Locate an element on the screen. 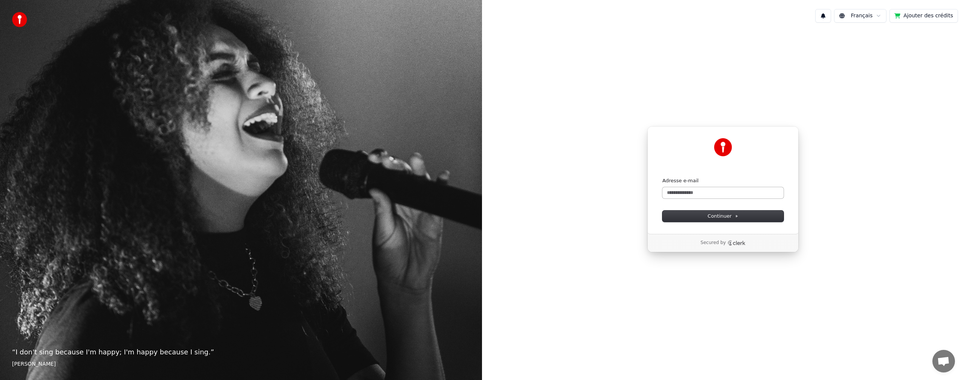  label: Adresse e-mail is located at coordinates (680, 181).